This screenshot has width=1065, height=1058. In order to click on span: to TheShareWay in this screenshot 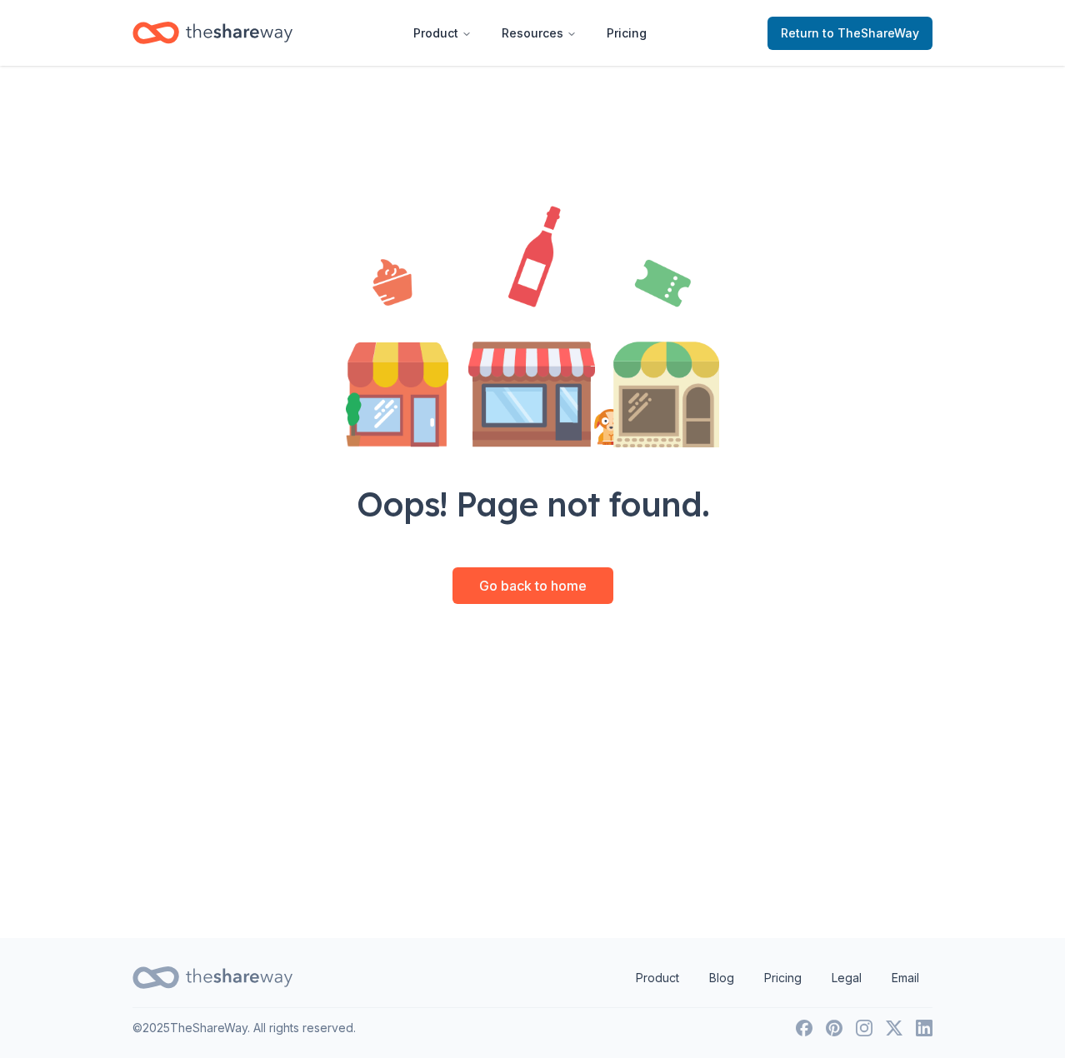, I will do `click(871, 33)`.